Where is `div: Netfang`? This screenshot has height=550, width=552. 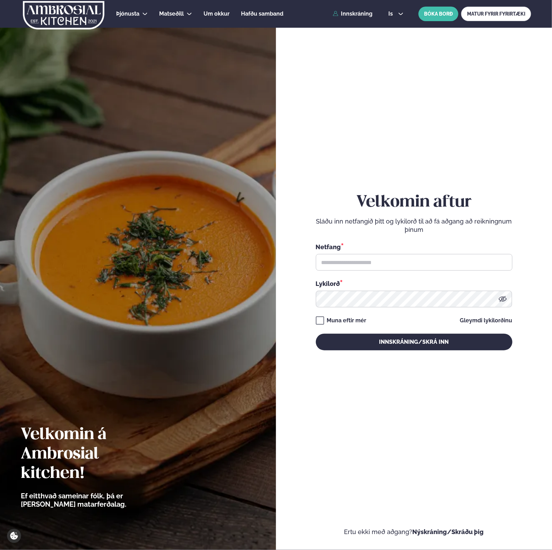 div: Netfang is located at coordinates (414, 247).